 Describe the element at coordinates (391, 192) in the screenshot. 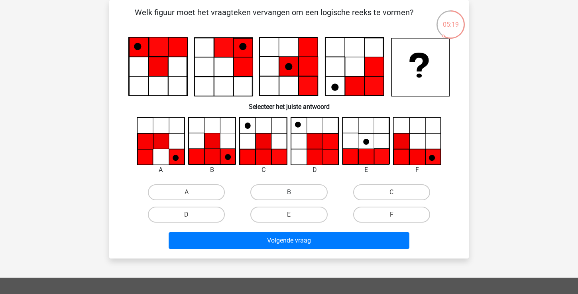

I see `label: C` at that location.